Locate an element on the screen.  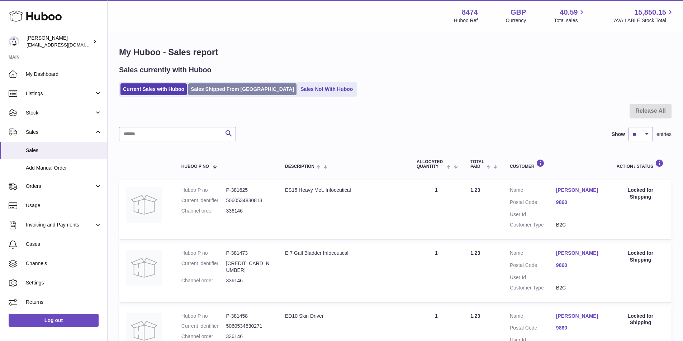
div: Customer is located at coordinates (556, 164).